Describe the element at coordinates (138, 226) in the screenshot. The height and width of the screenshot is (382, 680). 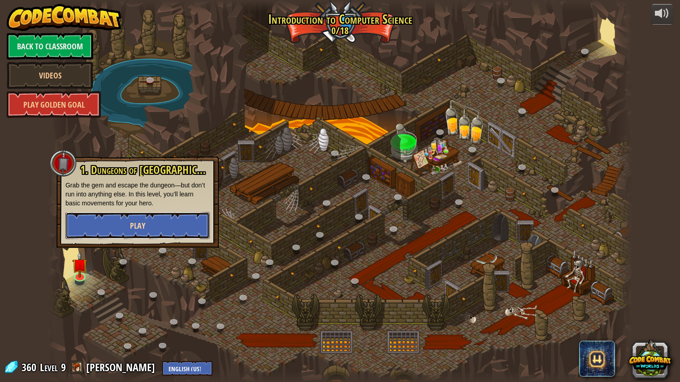
I see `span: Play` at that location.